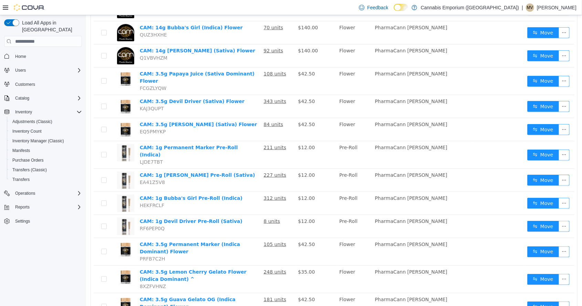 This screenshot has height=306, width=582. What do you see at coordinates (46, 179) in the screenshot?
I see `button: Transfers` at bounding box center [46, 179].